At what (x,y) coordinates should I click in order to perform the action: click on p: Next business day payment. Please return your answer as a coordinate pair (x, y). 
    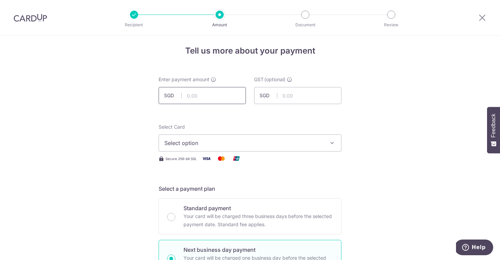
    Looking at the image, I should click on (258, 250).